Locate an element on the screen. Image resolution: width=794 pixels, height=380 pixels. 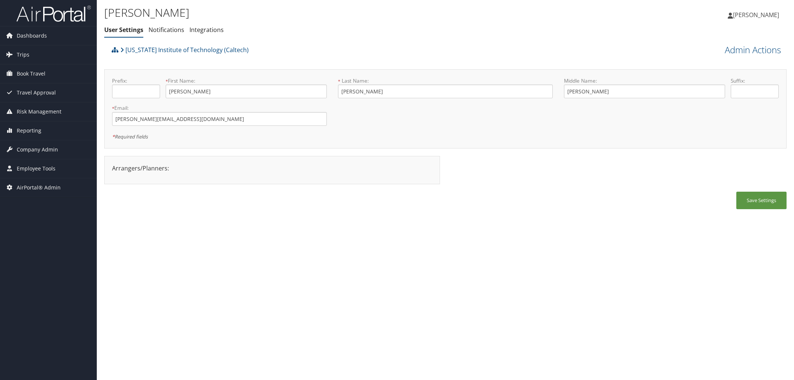
span: Book Travel is located at coordinates (31, 74).